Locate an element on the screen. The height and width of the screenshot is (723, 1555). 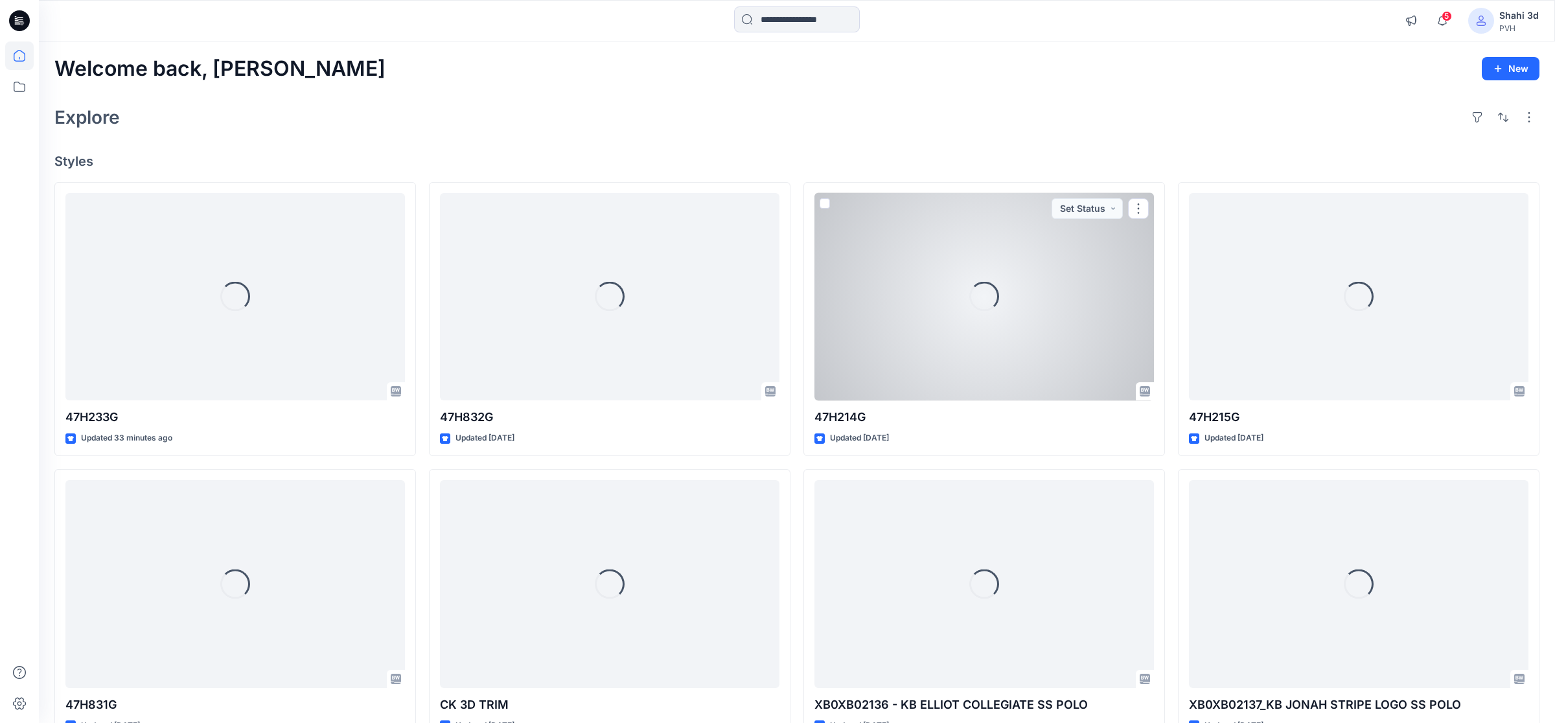
p: XB0XB02137_KB JONAH STRIPE LOGO SS POLO is located at coordinates (1359, 705).